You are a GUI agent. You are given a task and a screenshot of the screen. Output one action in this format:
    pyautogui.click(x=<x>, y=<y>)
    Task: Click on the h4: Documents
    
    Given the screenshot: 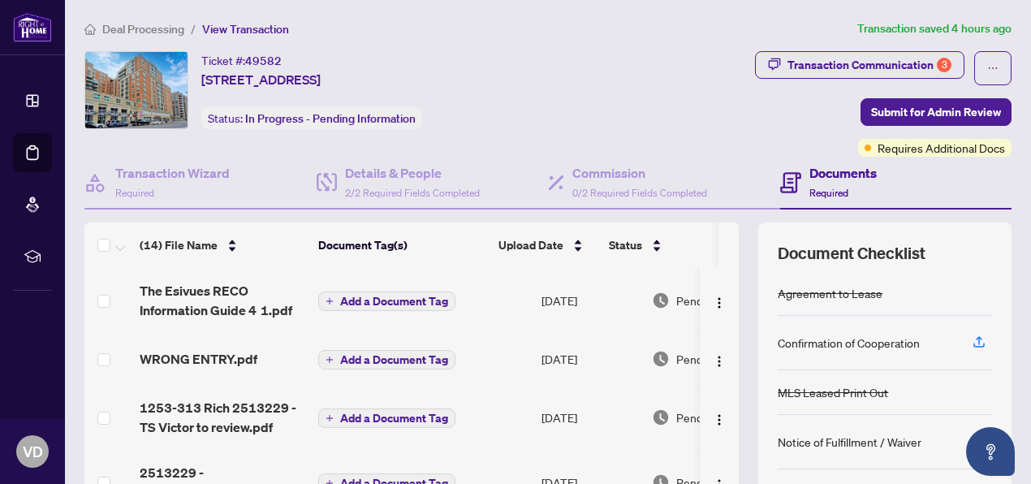 What is the action you would take?
    pyautogui.click(x=843, y=173)
    